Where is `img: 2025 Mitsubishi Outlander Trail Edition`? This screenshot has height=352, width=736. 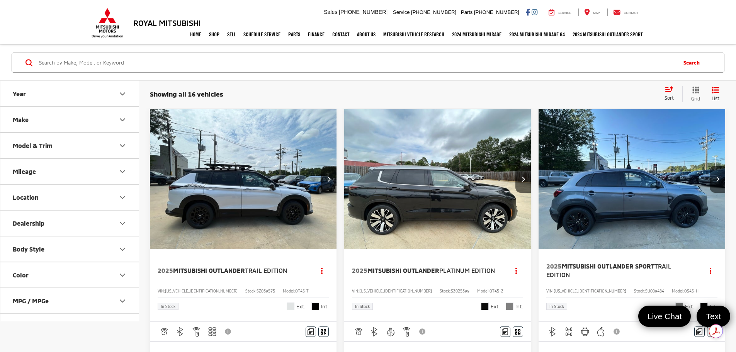
img: 2025 Mitsubishi Outlander Trail Edition is located at coordinates (243, 179).